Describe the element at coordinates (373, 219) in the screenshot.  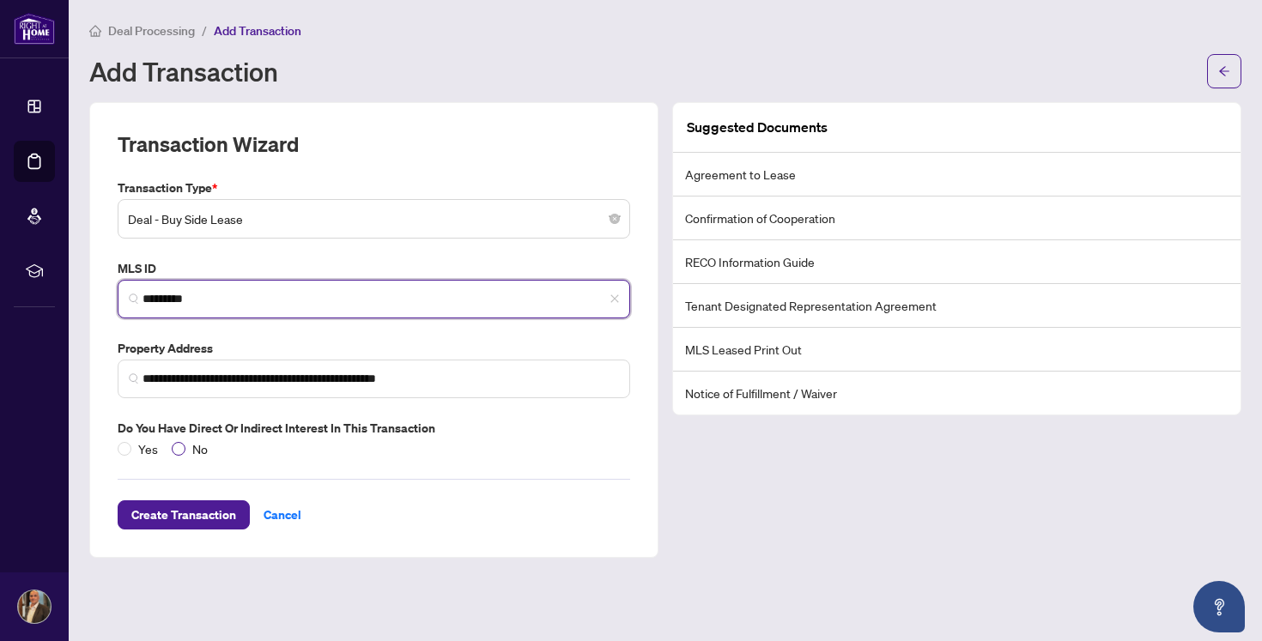
I see `span: Deal - Buy Side Lease` at that location.